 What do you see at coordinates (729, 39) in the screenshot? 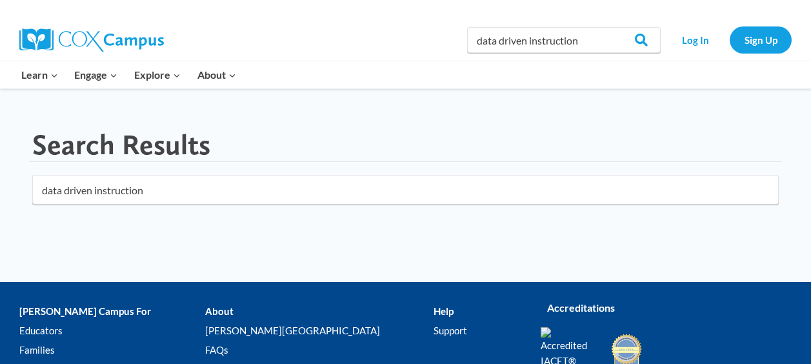
I see `nav: Secondary Navigation` at bounding box center [729, 39].